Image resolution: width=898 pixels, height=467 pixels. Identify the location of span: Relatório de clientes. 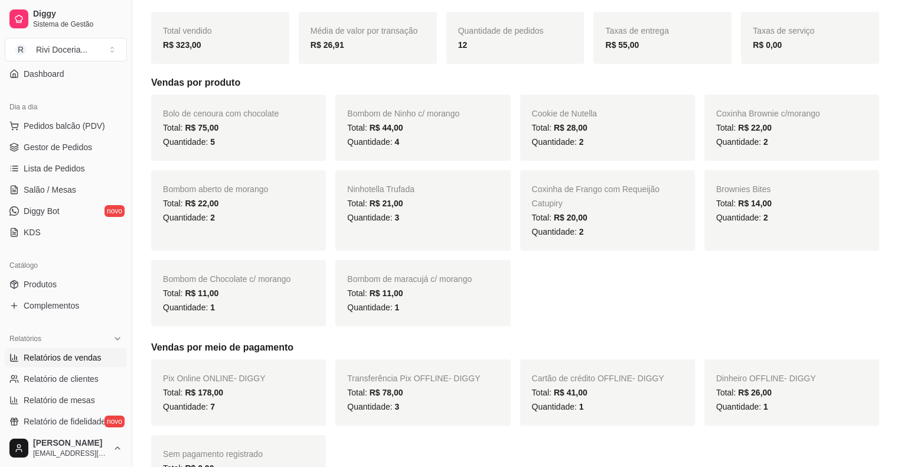
(61, 379).